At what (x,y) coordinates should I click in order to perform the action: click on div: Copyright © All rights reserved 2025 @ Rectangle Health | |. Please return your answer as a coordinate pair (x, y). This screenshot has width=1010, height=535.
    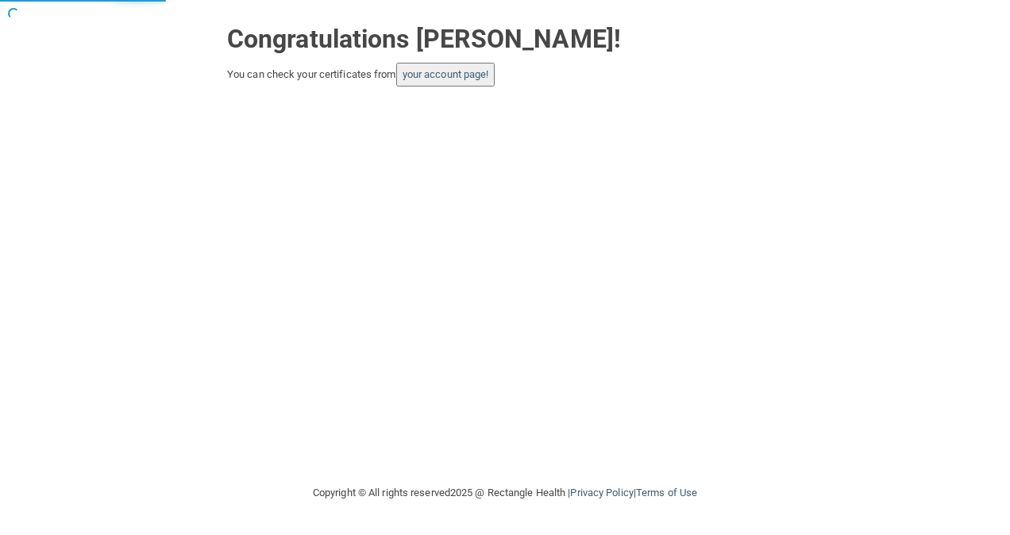
    Looking at the image, I should click on (505, 493).